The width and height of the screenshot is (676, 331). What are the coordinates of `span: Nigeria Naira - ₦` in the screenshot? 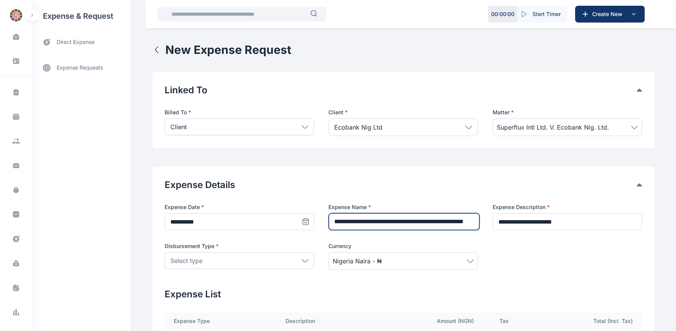 It's located at (357, 261).